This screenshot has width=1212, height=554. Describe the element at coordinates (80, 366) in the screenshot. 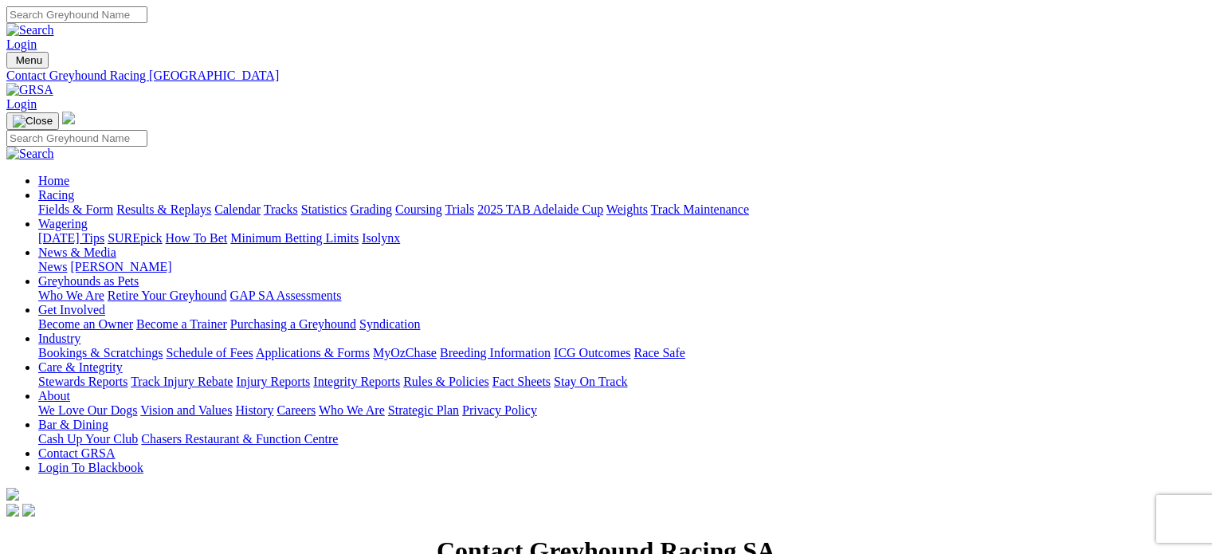

I see `a: Care & Integrity` at that location.